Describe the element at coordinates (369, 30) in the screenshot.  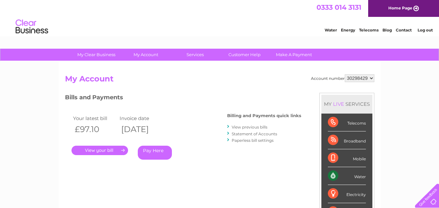
I see `a: Telecoms` at that location.